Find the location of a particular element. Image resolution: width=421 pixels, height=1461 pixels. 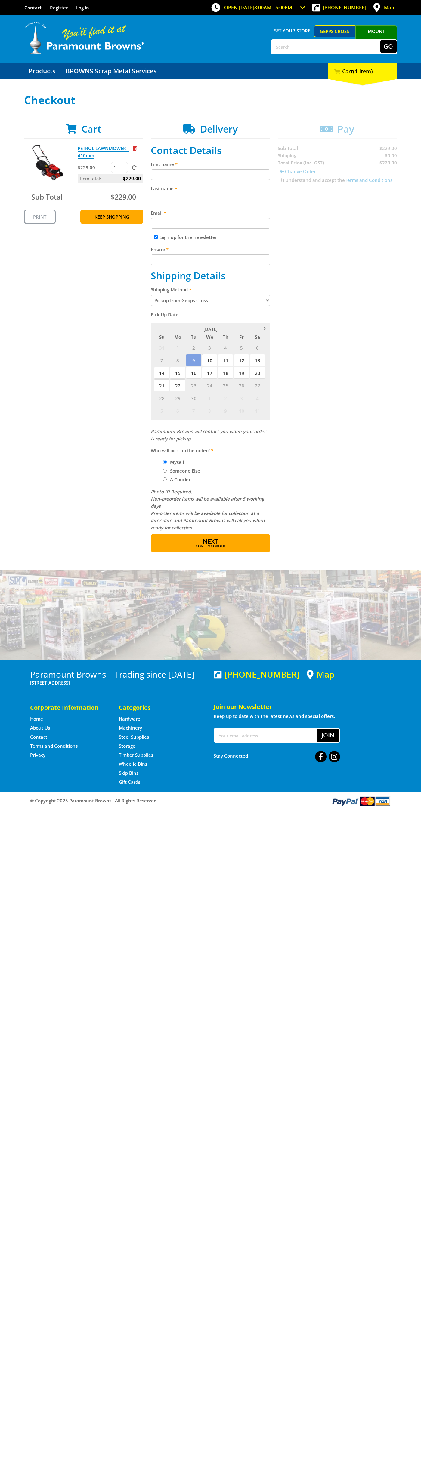

span: 15 is located at coordinates (177, 373).